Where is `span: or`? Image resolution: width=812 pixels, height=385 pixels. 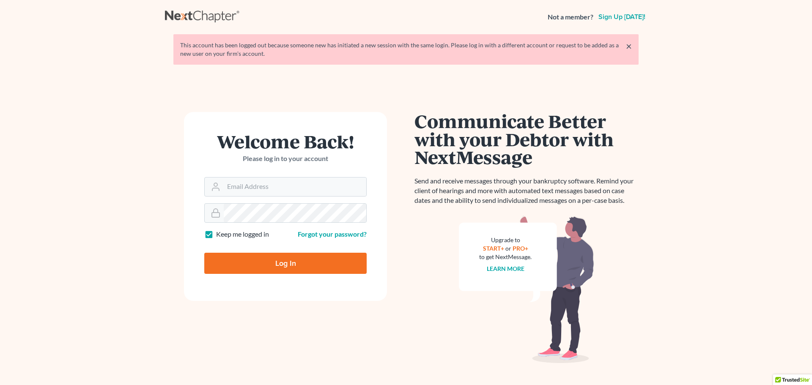 span: or is located at coordinates (508, 248).